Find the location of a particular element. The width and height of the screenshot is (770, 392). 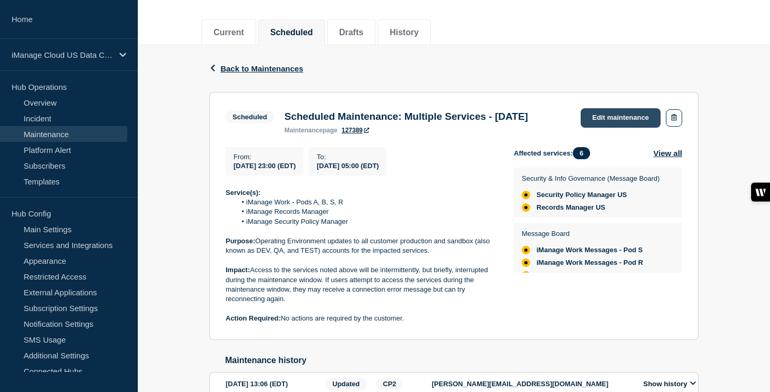

span: Scheduled is located at coordinates (250, 117).